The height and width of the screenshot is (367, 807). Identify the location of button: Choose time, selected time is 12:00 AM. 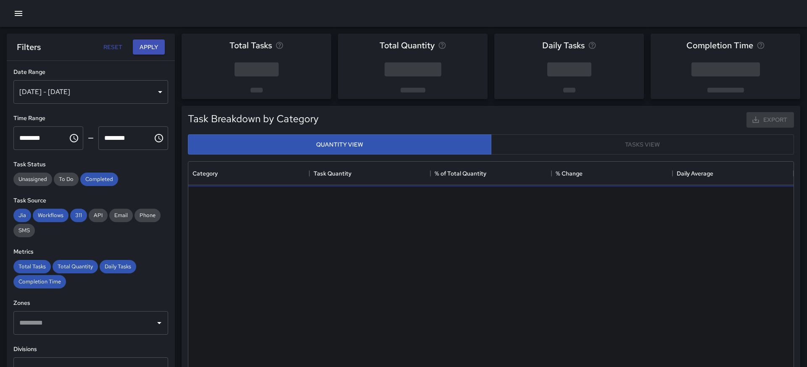
(74, 138).